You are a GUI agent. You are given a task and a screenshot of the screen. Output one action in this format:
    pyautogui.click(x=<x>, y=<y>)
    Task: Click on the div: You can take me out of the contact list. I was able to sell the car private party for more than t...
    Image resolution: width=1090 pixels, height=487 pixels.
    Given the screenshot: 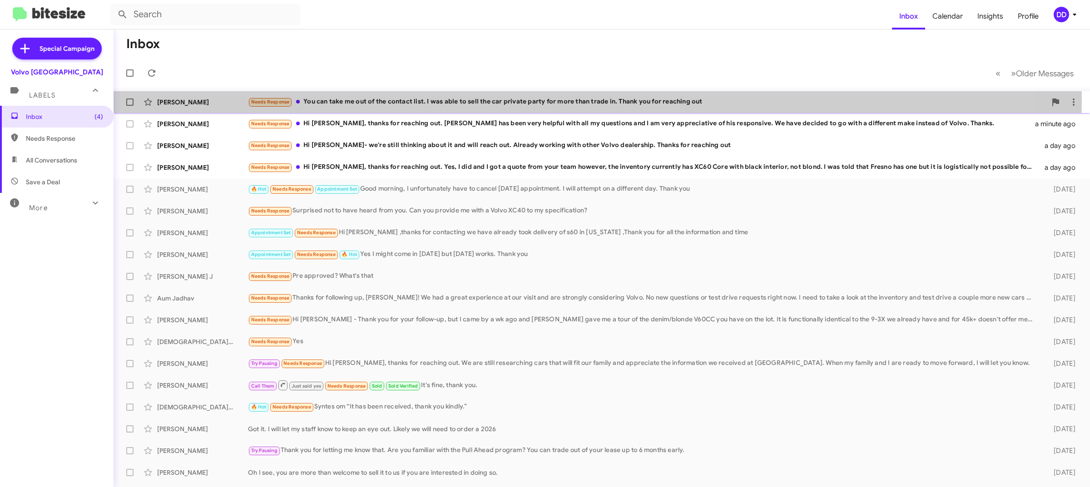 What is the action you would take?
    pyautogui.click(x=647, y=102)
    